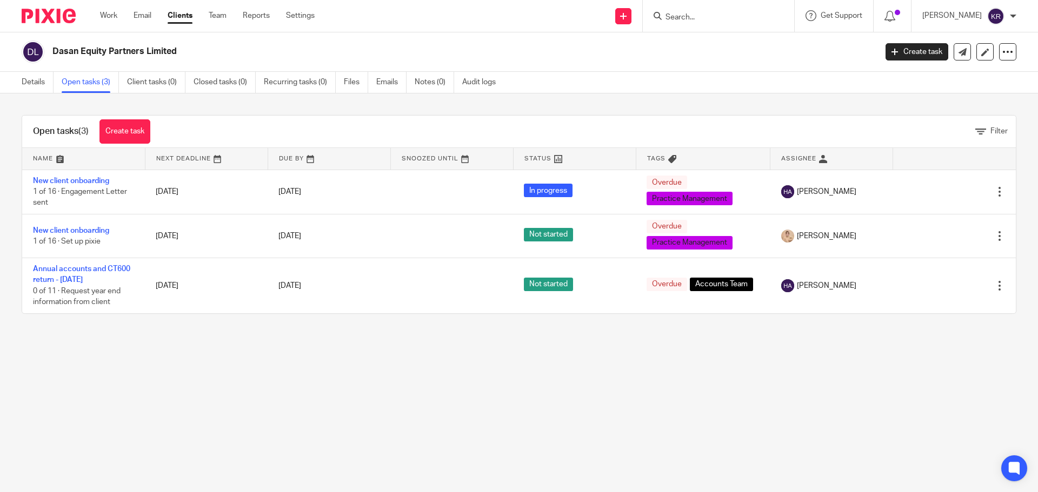  I want to click on input: Search, so click(713, 18).